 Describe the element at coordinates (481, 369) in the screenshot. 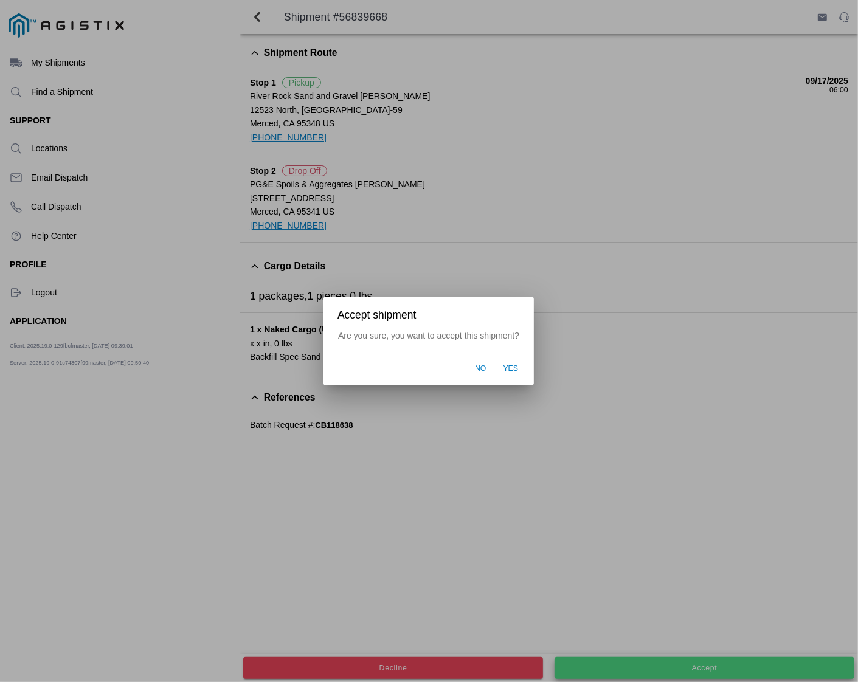

I see `button: No` at that location.